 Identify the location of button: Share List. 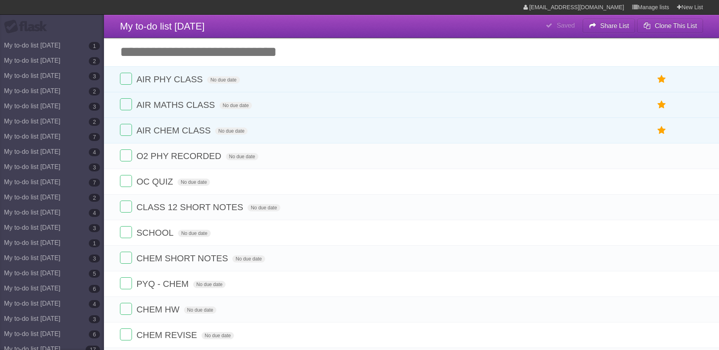
(609, 26).